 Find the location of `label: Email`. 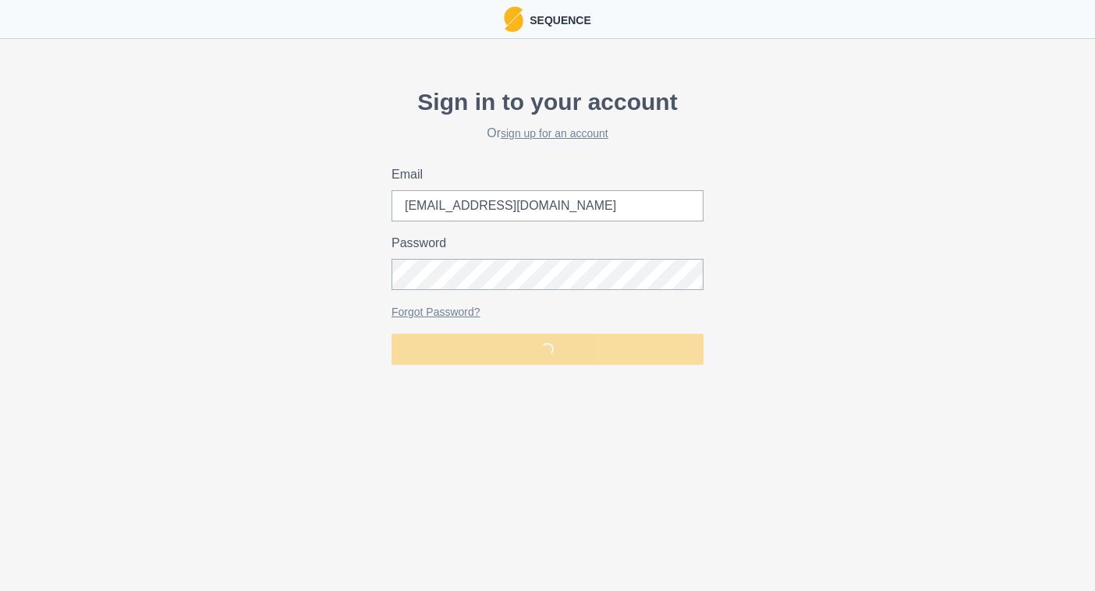

label: Email is located at coordinates (543, 175).